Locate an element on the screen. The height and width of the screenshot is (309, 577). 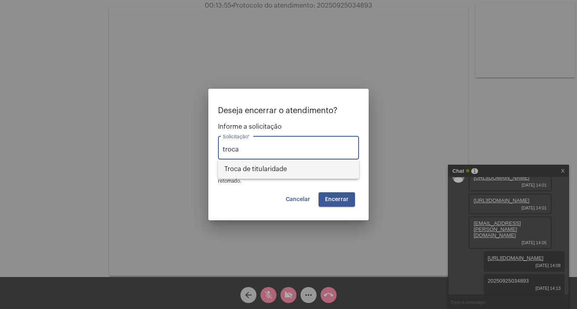
span: Encerrar is located at coordinates (336, 200).